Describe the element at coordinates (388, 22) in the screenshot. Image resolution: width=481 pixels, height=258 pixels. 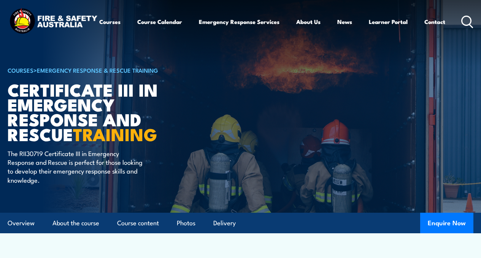
I see `a: Learner Portal` at that location.